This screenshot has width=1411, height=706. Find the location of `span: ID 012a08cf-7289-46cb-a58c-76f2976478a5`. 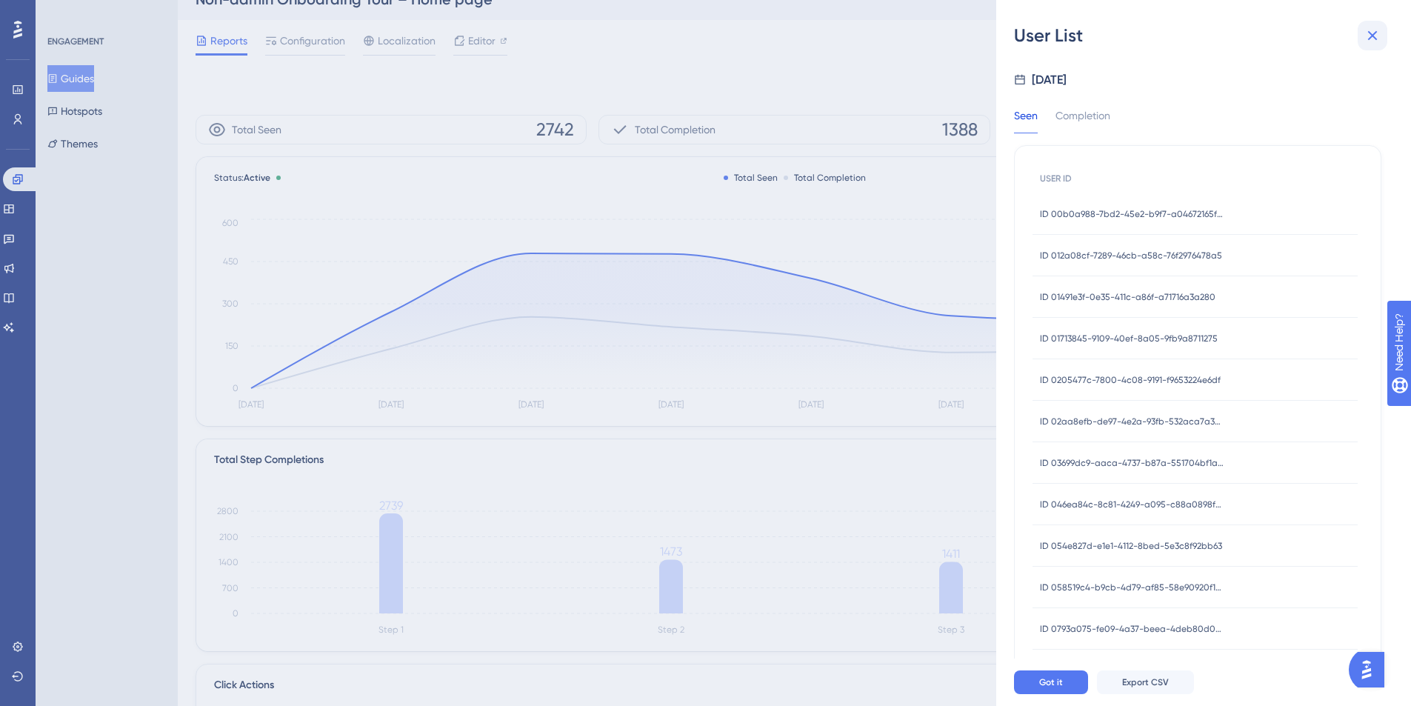

span: ID 012a08cf-7289-46cb-a58c-76f2976478a5 is located at coordinates (1131, 256).